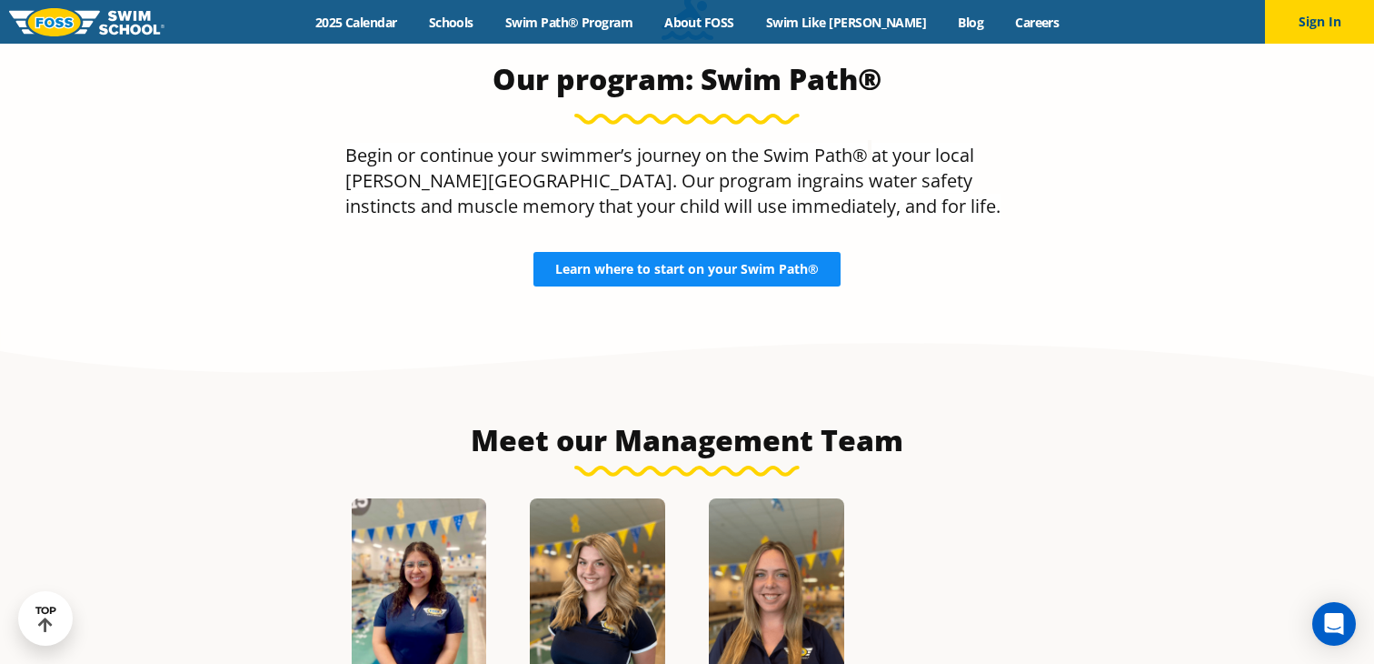 This screenshot has height=664, width=1374. Describe the element at coordinates (971, 22) in the screenshot. I see `a: Blog` at that location.